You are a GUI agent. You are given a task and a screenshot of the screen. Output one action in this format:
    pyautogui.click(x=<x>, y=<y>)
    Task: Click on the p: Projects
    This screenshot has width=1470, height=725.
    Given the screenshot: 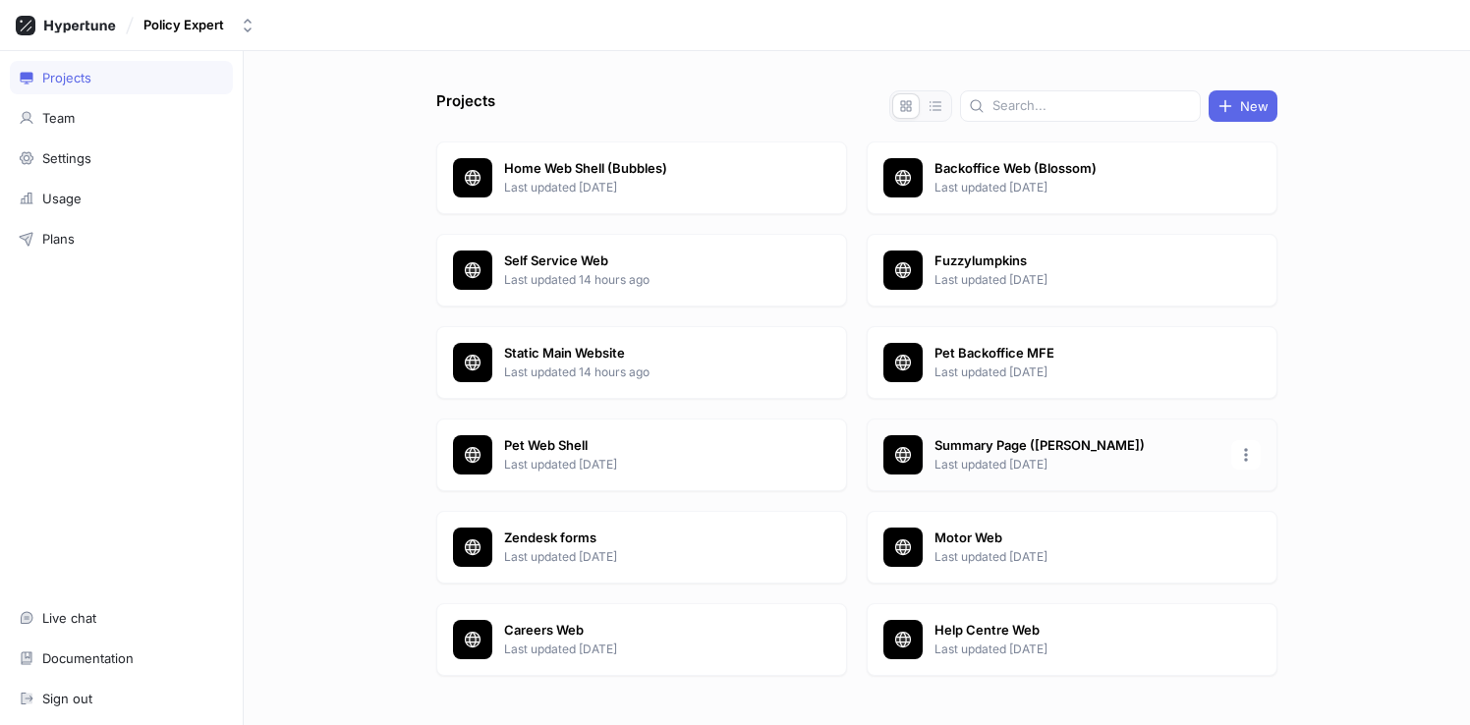 What is the action you would take?
    pyautogui.click(x=466, y=106)
    